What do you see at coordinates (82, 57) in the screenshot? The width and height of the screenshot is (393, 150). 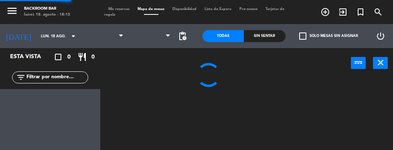 I see `i: restaurant` at bounding box center [82, 57].